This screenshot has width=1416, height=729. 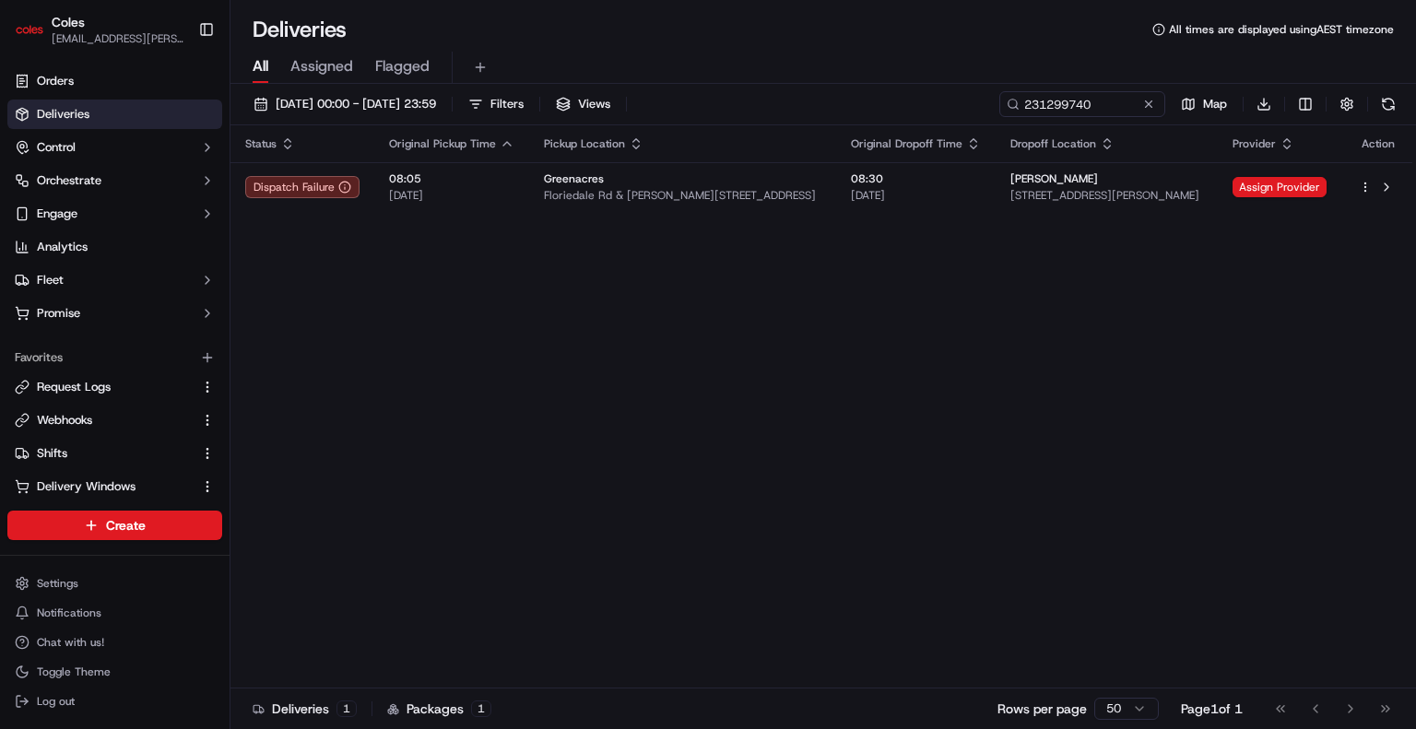 What do you see at coordinates (1083, 104) in the screenshot?
I see `input: Type to search` at bounding box center [1083, 104].